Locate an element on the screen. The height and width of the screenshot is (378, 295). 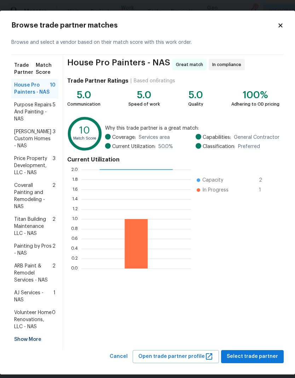
div: 100% is located at coordinates (255, 95).